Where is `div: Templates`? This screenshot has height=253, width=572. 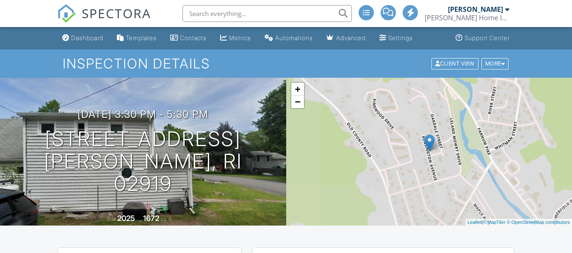 div: Templates is located at coordinates (141, 38).